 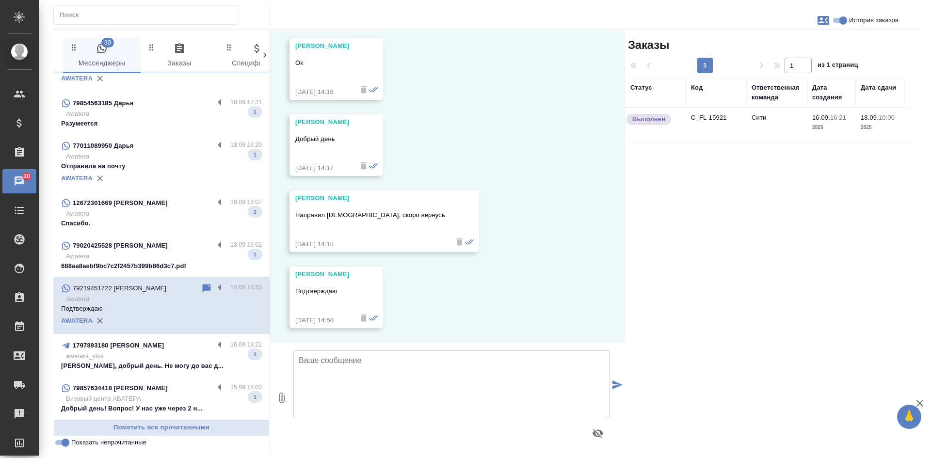 I want to click on span: Пометить все прочитанными, so click(x=161, y=428).